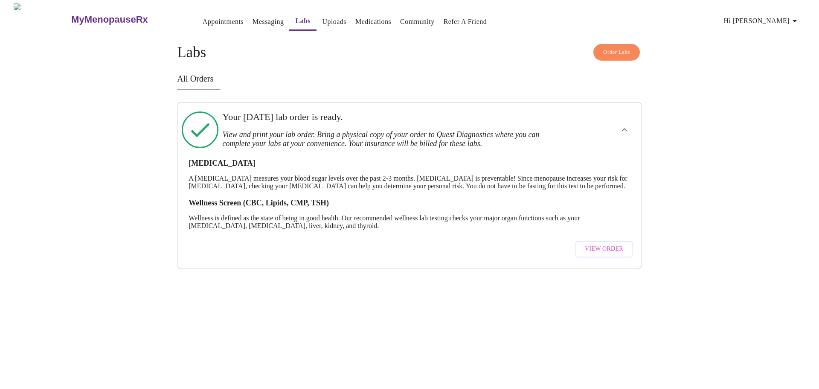 This screenshot has width=819, height=389. I want to click on button: Messaging, so click(268, 22).